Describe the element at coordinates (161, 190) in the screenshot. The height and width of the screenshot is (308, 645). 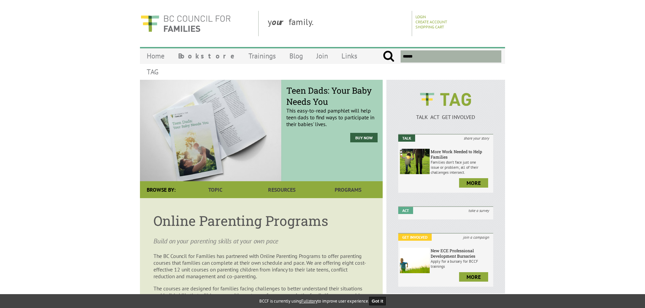
I see `div: Browse By:` at that location.